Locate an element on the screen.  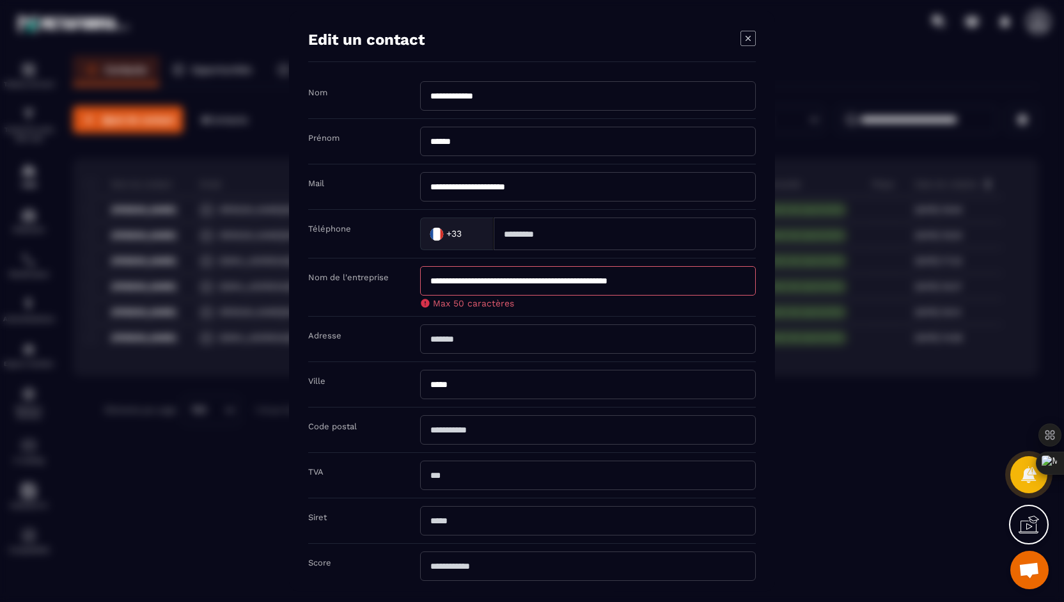
label: Score is located at coordinates (320, 561).